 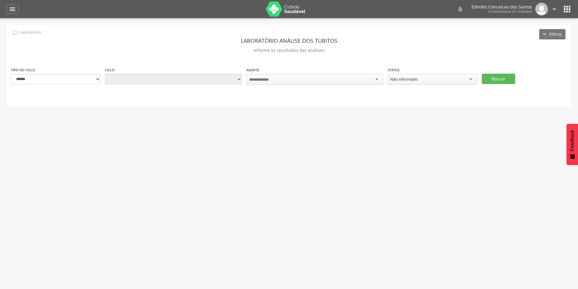 I want to click on label: Ciclo, so click(x=110, y=70).